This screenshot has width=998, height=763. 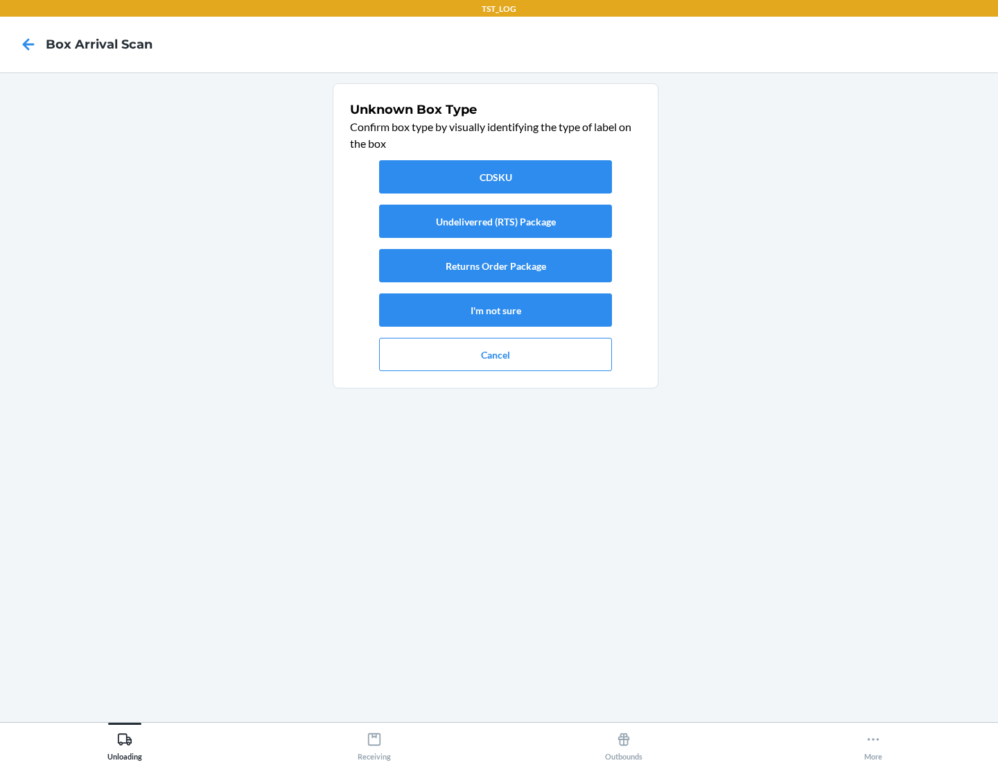 What do you see at coordinates (499, 9) in the screenshot?
I see `p: TST_LOG` at bounding box center [499, 9].